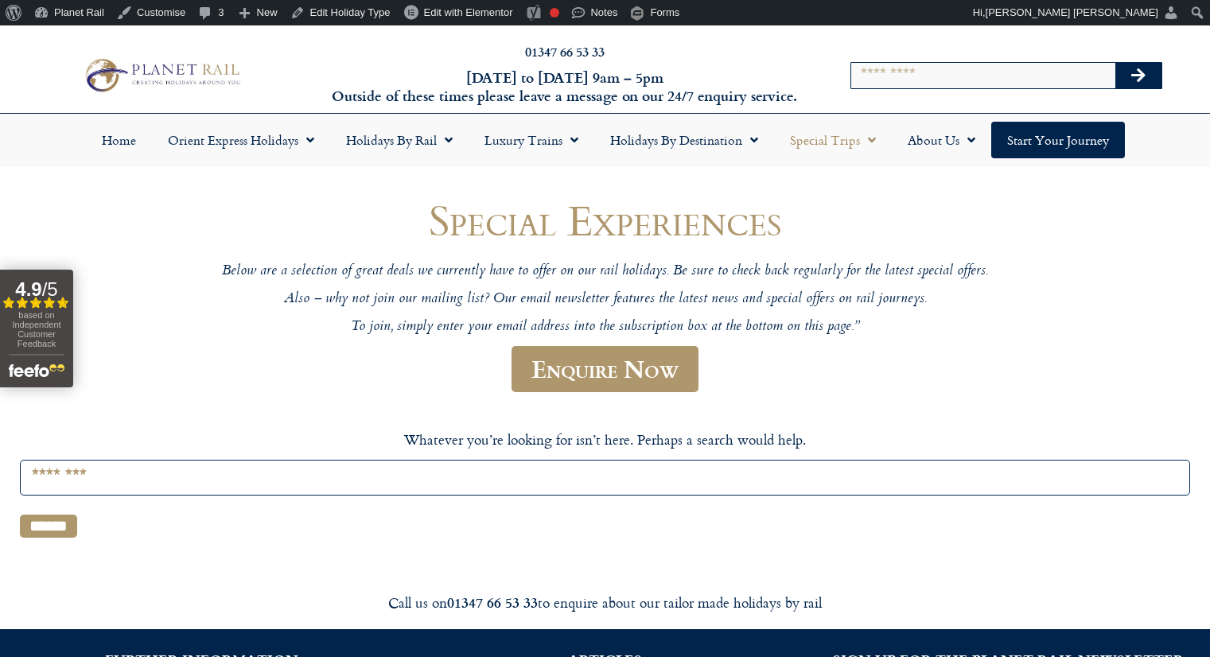 The image size is (1210, 657). Describe the element at coordinates (604, 369) in the screenshot. I see `a: Enquire Now` at that location.